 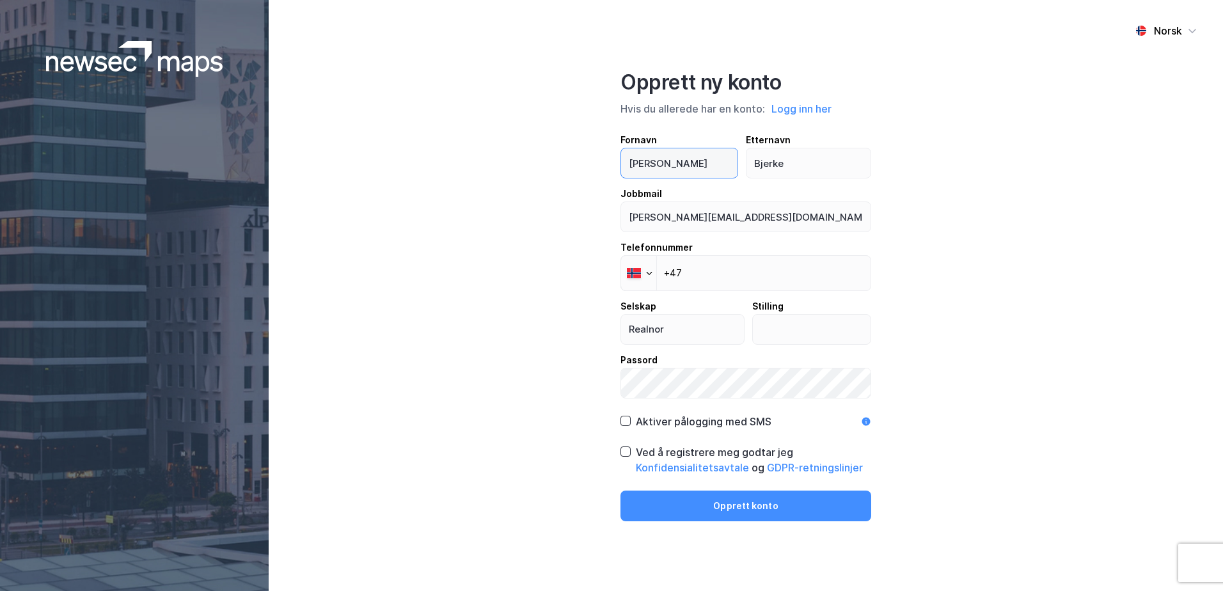 What do you see at coordinates (638, 273) in the screenshot?
I see `div: Norway: + 47` at bounding box center [638, 273].